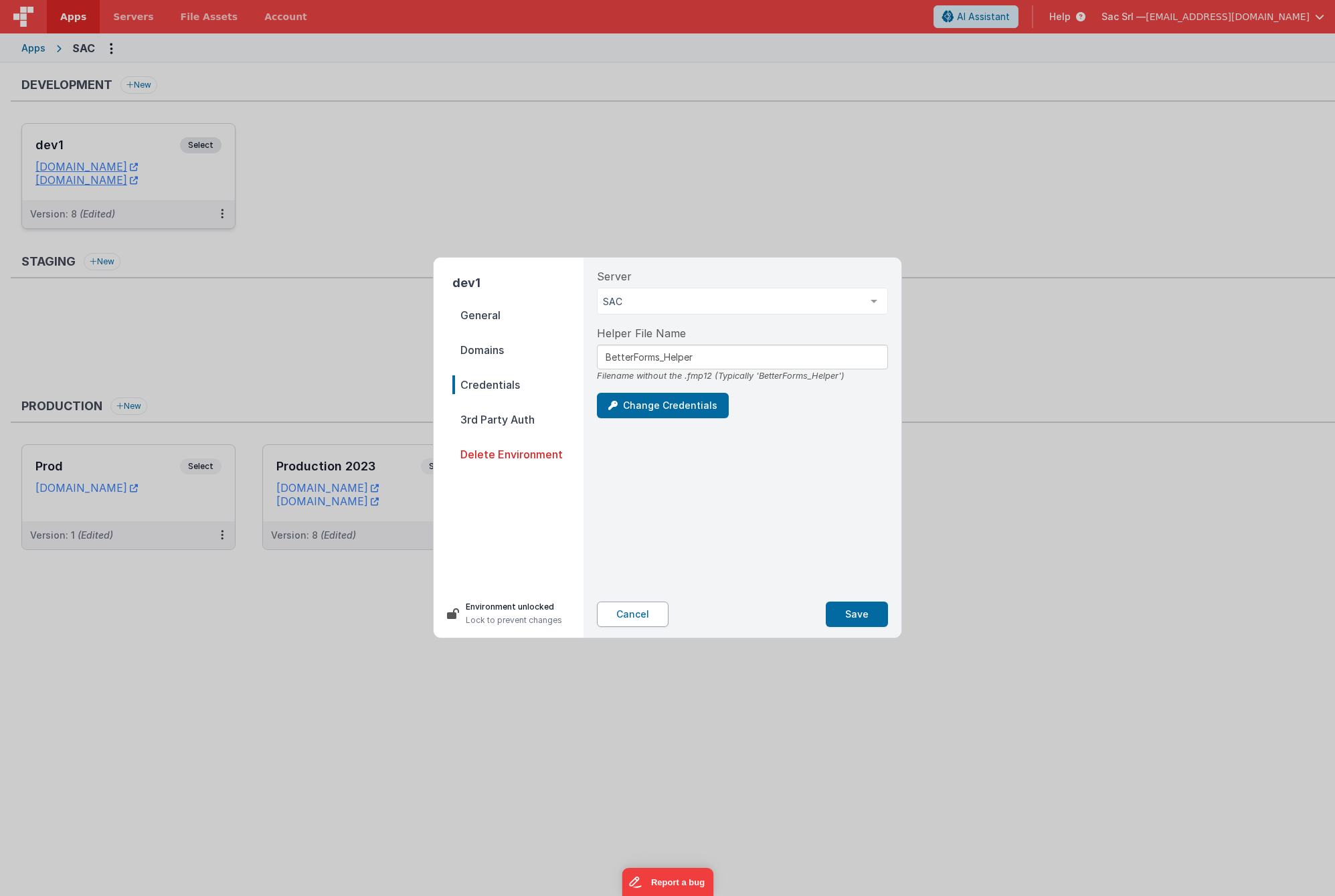  What do you see at coordinates (514, 607) in the screenshot?
I see `p: Environment unlocked` at bounding box center [514, 607].